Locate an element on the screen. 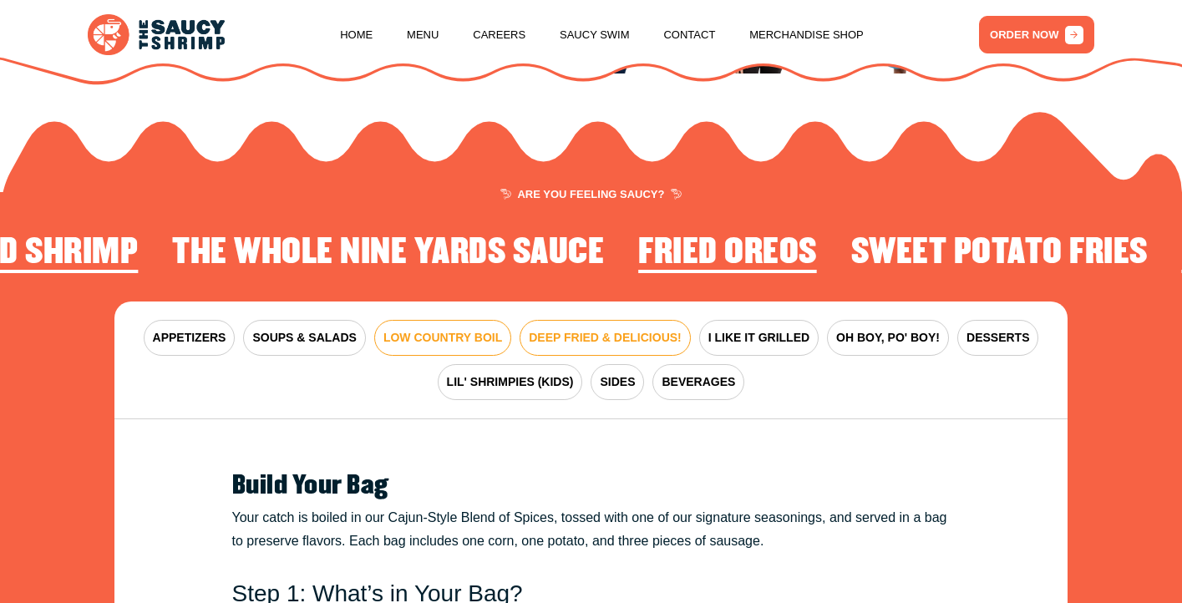 The width and height of the screenshot is (1182, 603). span: LOW COUNTRY BOIL is located at coordinates (443, 337).